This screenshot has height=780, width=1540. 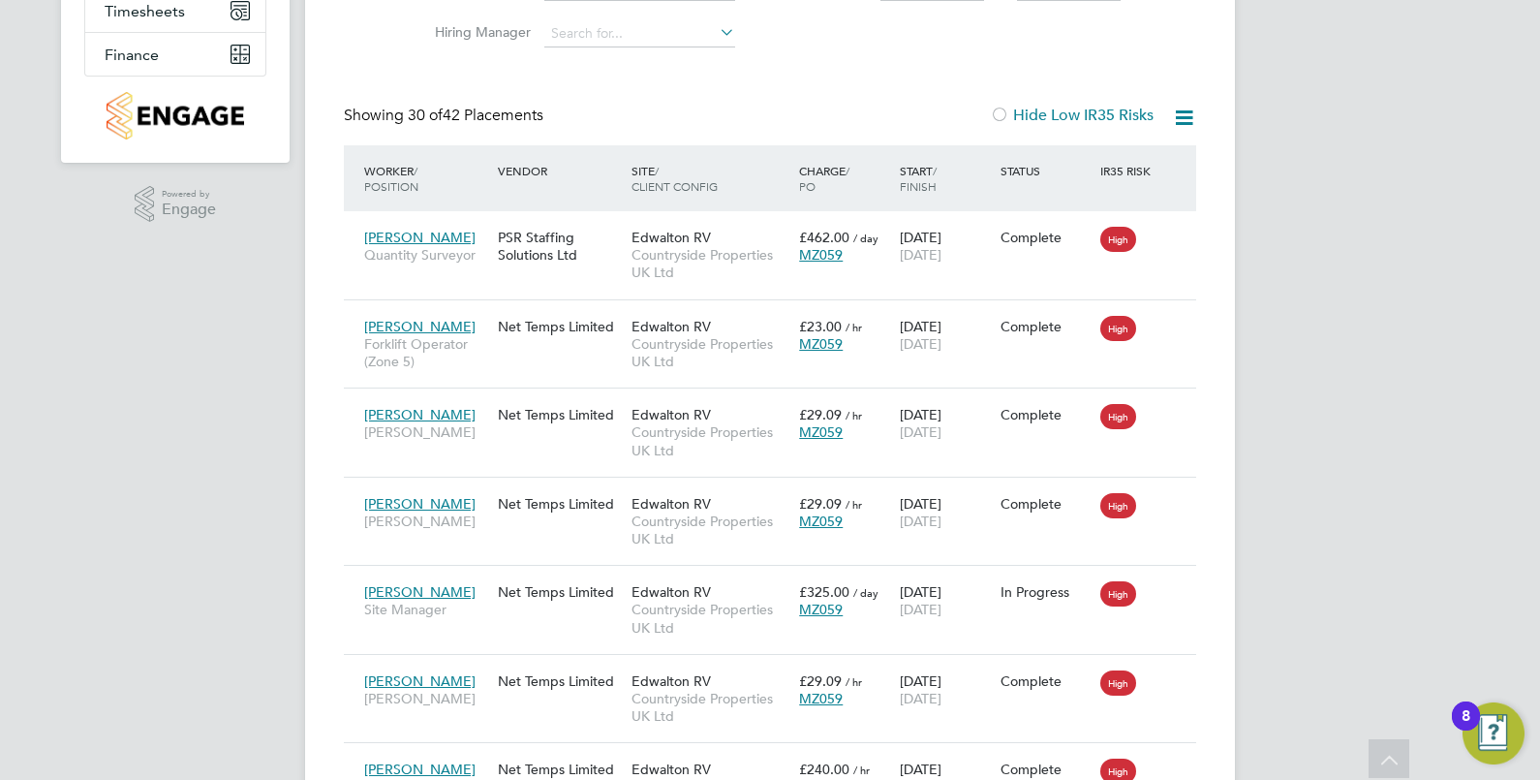 I want to click on span: Engage, so click(x=189, y=209).